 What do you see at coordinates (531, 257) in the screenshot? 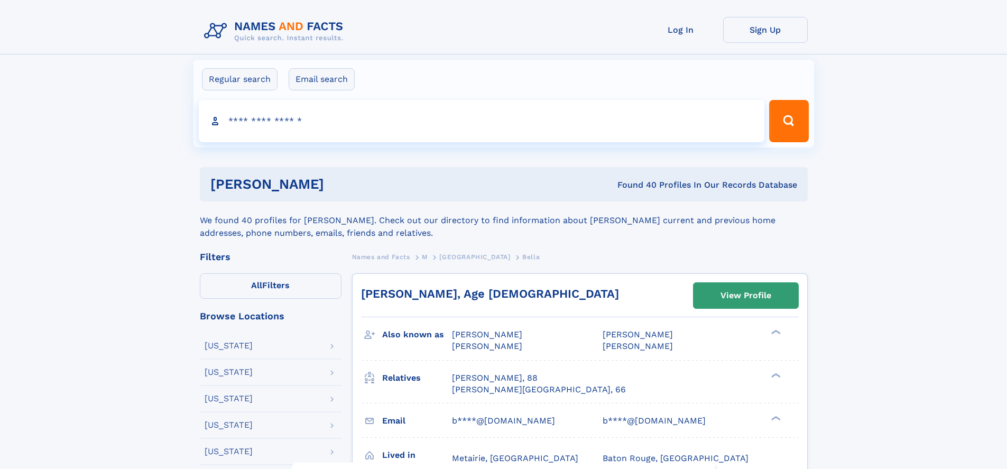
I see `span: Bella` at bounding box center [531, 257].